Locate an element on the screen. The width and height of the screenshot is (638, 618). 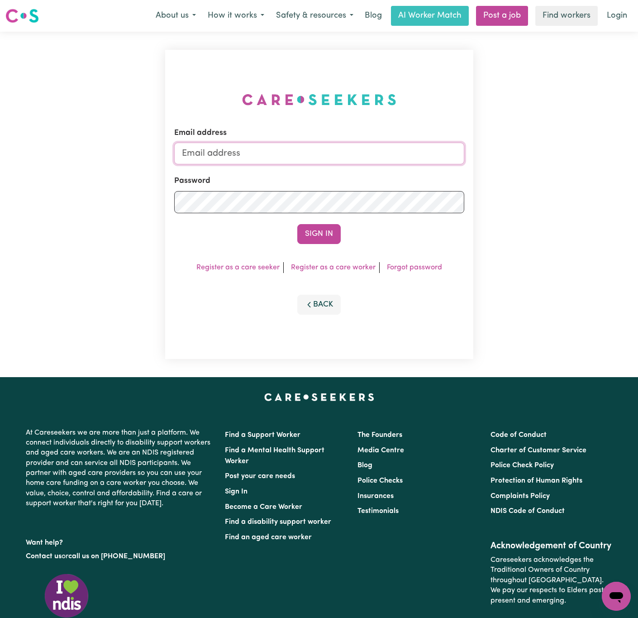
a: Protection of Human Rights is located at coordinates (536, 480).